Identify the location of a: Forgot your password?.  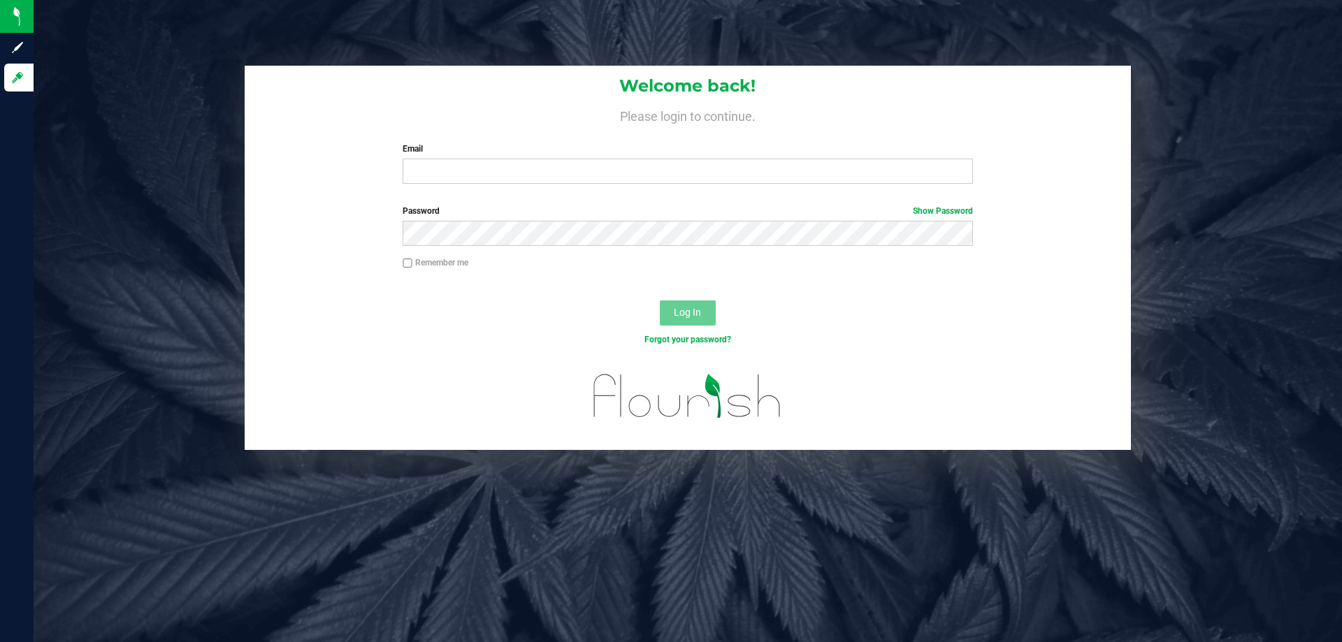
(688, 340).